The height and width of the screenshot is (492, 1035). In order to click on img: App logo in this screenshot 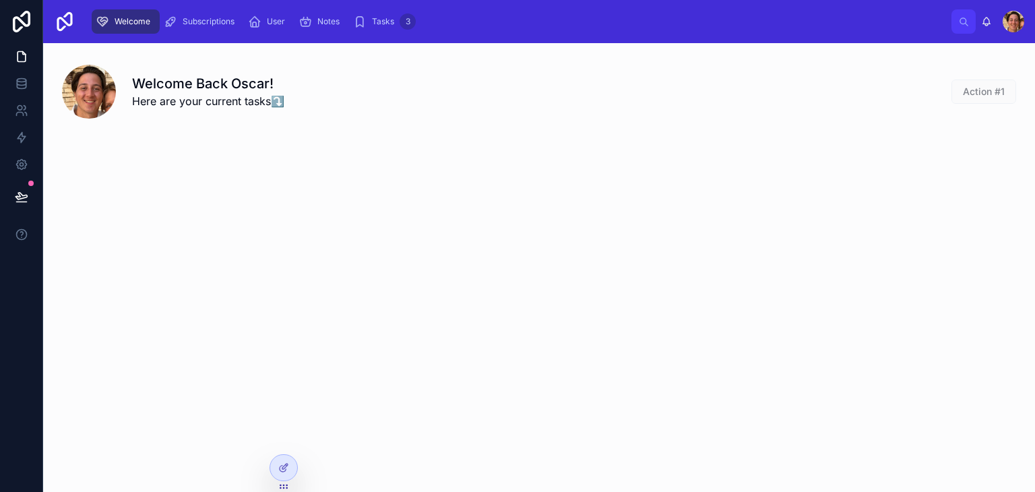, I will do `click(65, 22)`.